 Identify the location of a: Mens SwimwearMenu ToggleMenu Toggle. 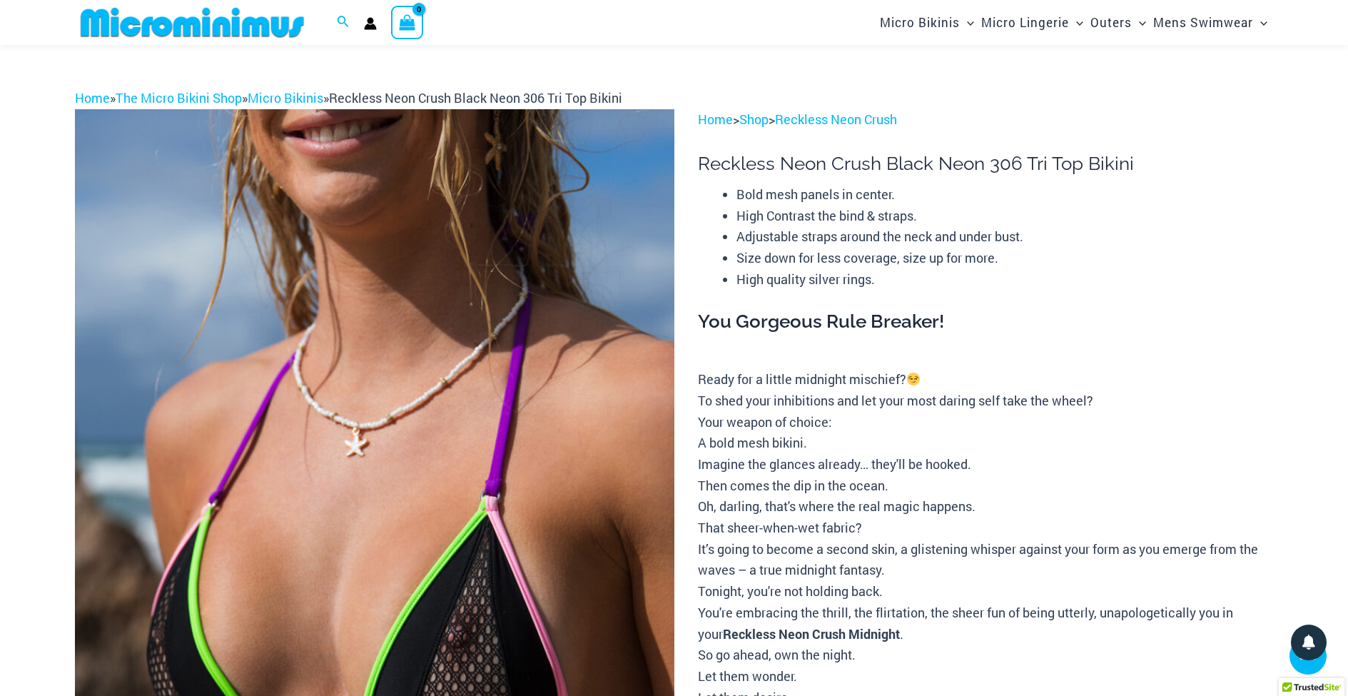
(1210, 22).